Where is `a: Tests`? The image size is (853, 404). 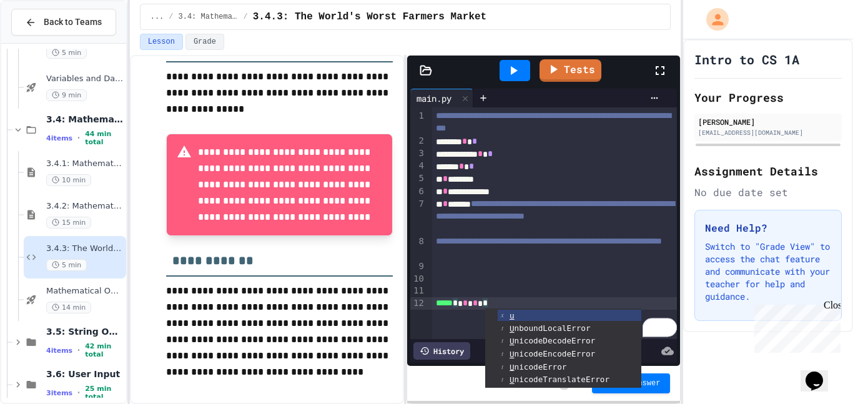 a: Tests is located at coordinates (570, 71).